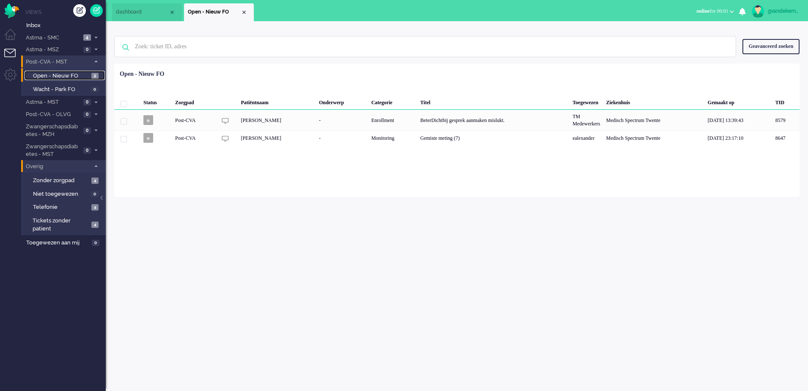 Image resolution: width=808 pixels, height=391 pixels. What do you see at coordinates (713, 11) in the screenshot?
I see `span: for 00:01` at bounding box center [713, 11].